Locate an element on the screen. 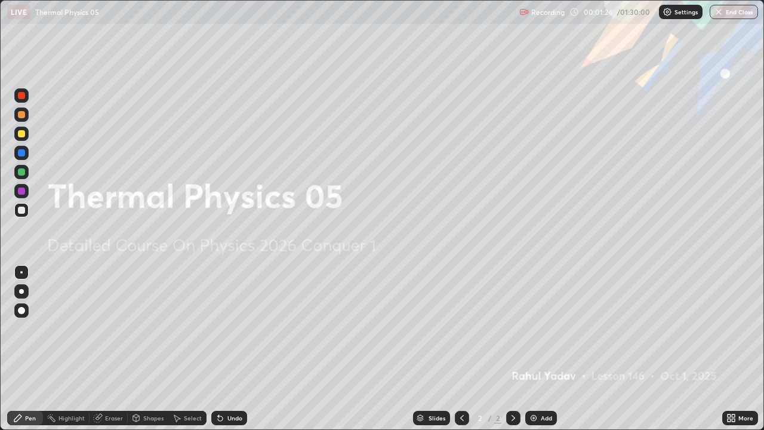 The image size is (764, 430). div: Eraser is located at coordinates (114, 418).